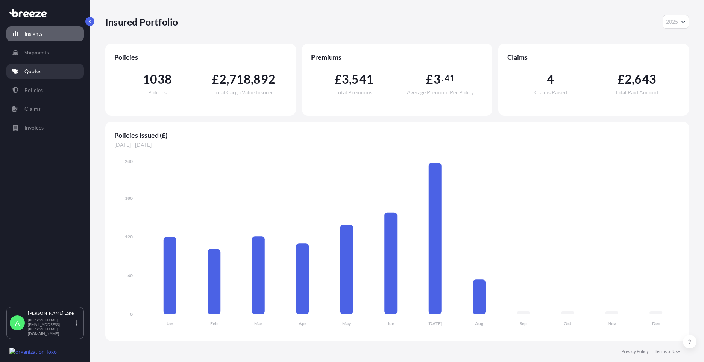 This screenshot has height=362, width=704. I want to click on tspan: Dec, so click(656, 324).